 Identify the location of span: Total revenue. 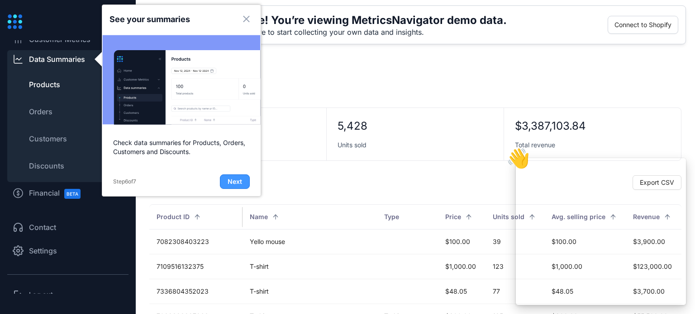
(535, 145).